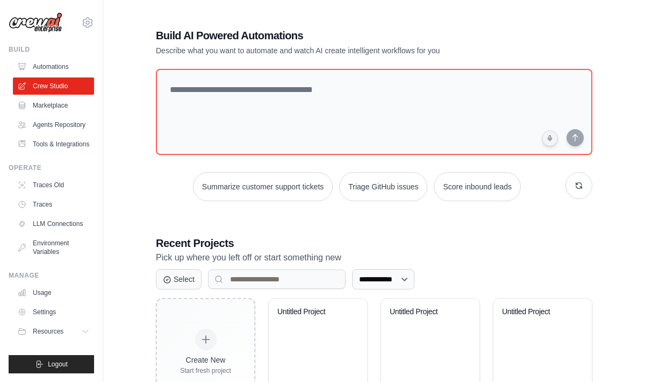 Image resolution: width=645 pixels, height=382 pixels. What do you see at coordinates (53, 331) in the screenshot?
I see `button: Resources` at bounding box center [53, 331].